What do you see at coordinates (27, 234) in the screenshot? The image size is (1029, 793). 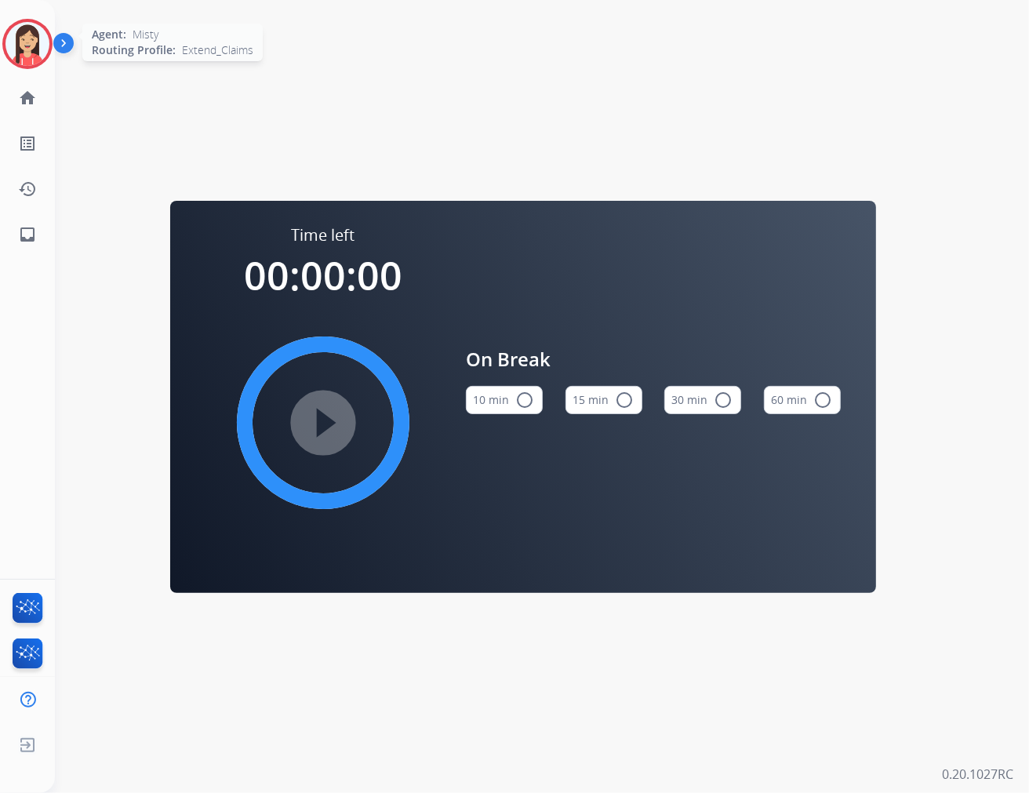 I see `mat-icon: inbox` at bounding box center [27, 234].